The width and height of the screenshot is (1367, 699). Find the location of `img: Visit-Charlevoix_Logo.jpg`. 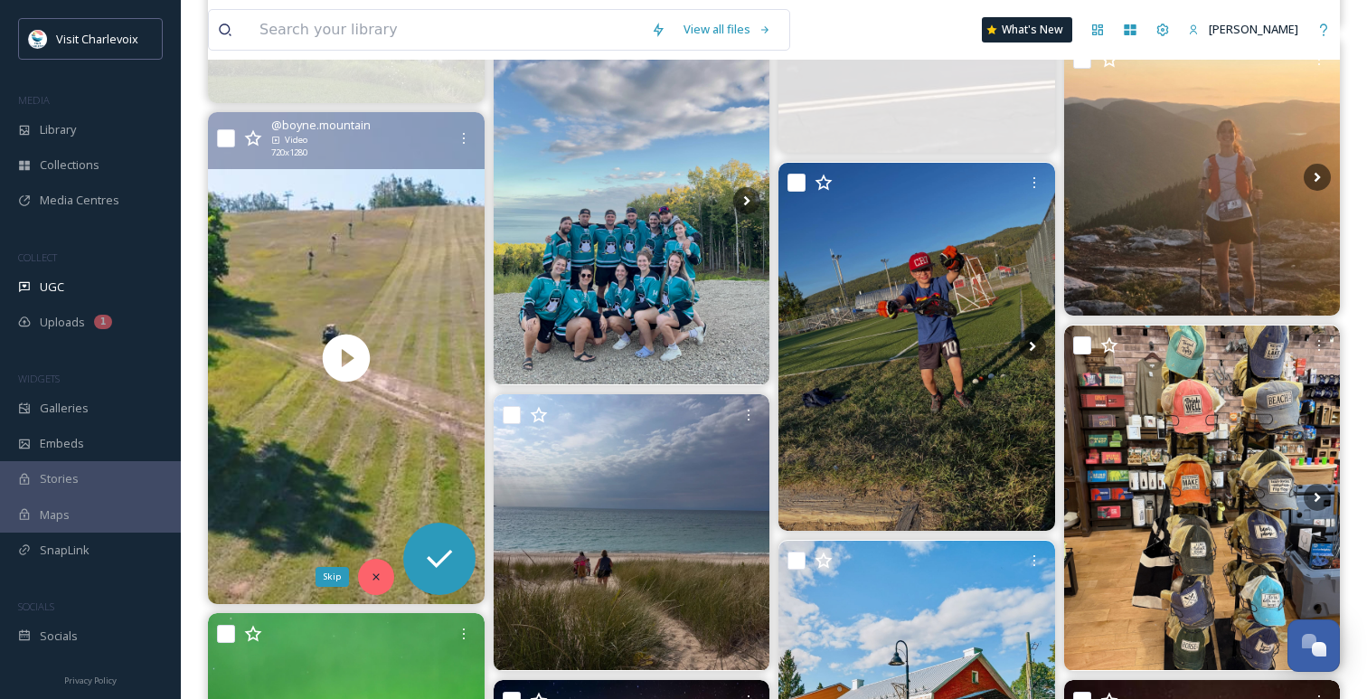

img: Visit-Charlevoix_Logo.jpg is located at coordinates (38, 39).